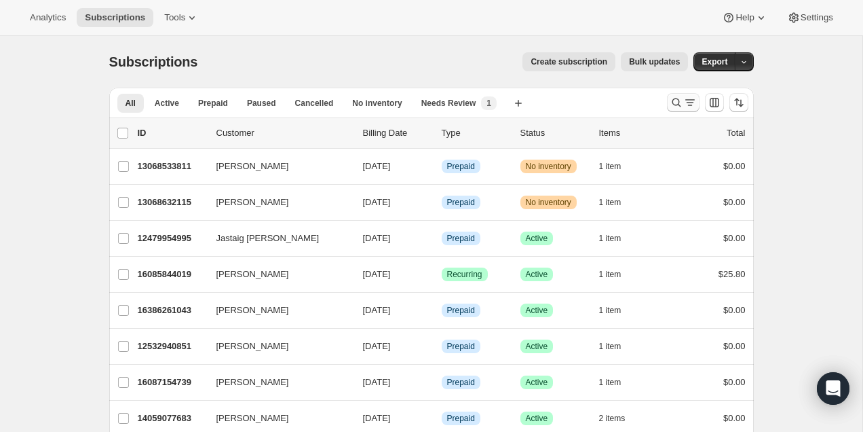  Describe the element at coordinates (172, 418) in the screenshot. I see `p: 14059077683` at that location.